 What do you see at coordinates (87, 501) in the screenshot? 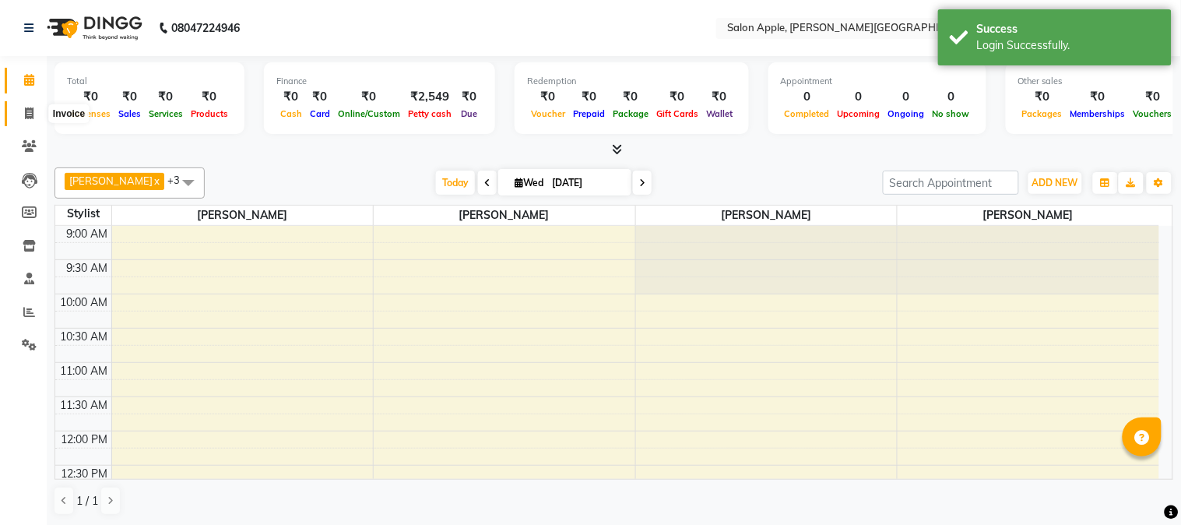
I see `span: 1 / 1` at bounding box center [87, 501].